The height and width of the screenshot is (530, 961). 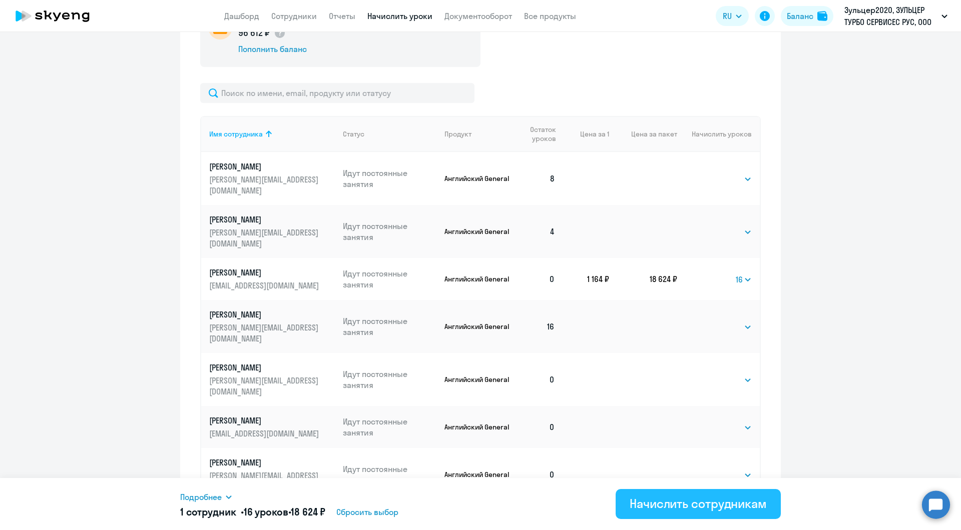 What do you see at coordinates (262, 33) in the screenshot?
I see `p: 96 612 ₽` at bounding box center [262, 33].